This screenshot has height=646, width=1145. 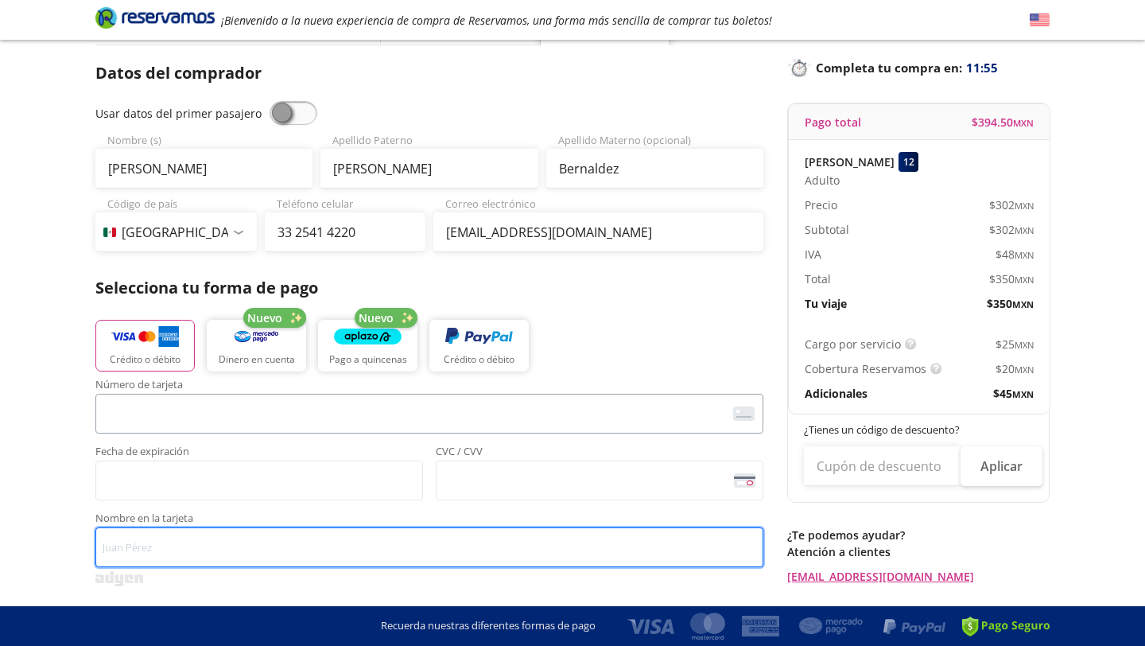 I want to click on p: Total, so click(x=818, y=278).